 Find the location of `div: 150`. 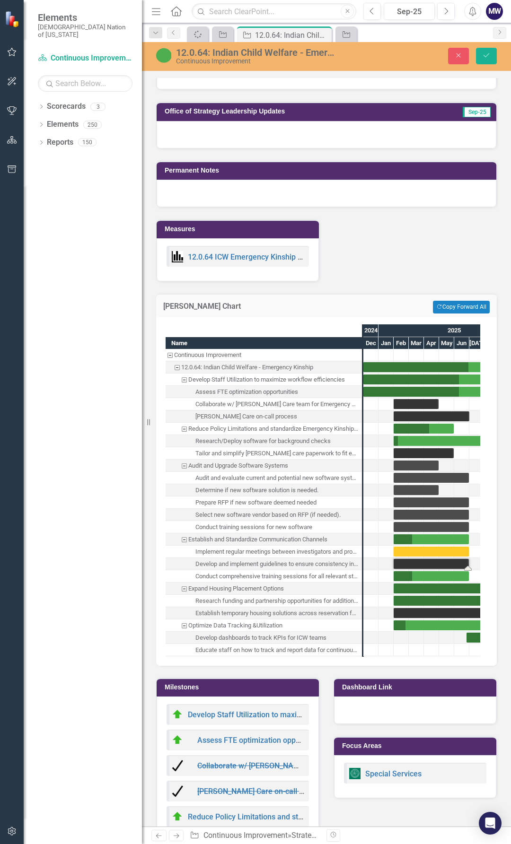

div: 150 is located at coordinates (87, 142).